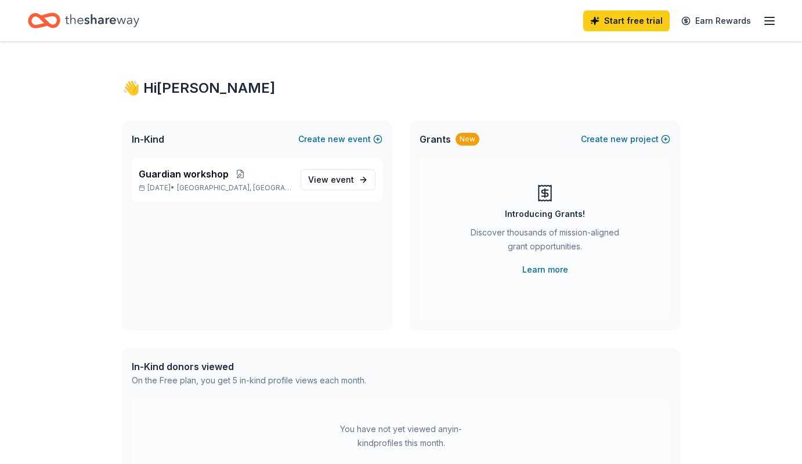 This screenshot has width=802, height=464. Describe the element at coordinates (343, 179) in the screenshot. I see `span: event` at that location.